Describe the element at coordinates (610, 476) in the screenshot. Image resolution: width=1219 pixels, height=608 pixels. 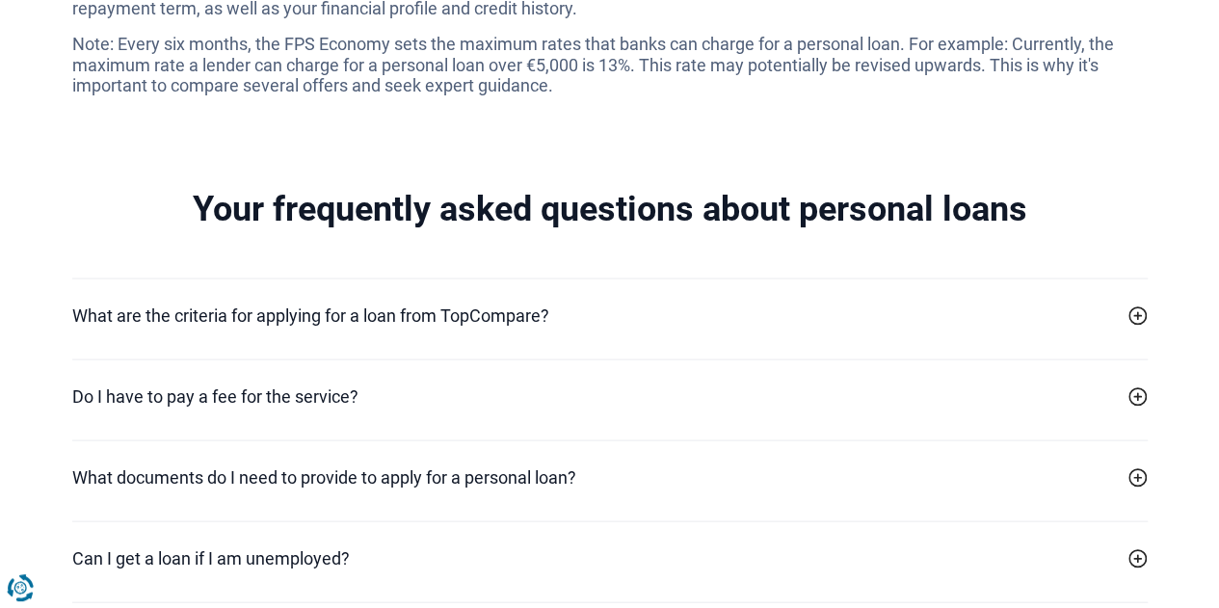
I see `a: What documents do I need to provide to apply for a personal loan?` at that location.